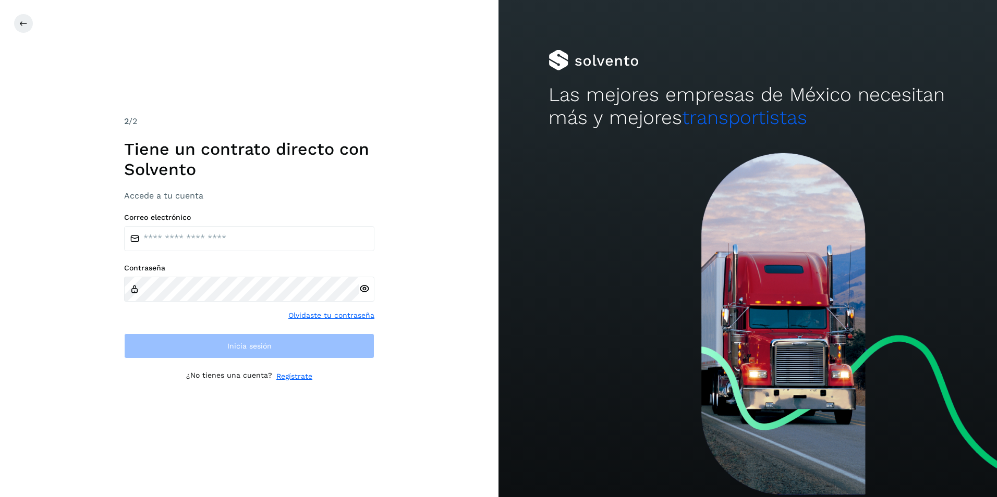 The height and width of the screenshot is (497, 997). What do you see at coordinates (249, 159) in the screenshot?
I see `h1: Tiene un contrato directo con Solvento` at bounding box center [249, 159].